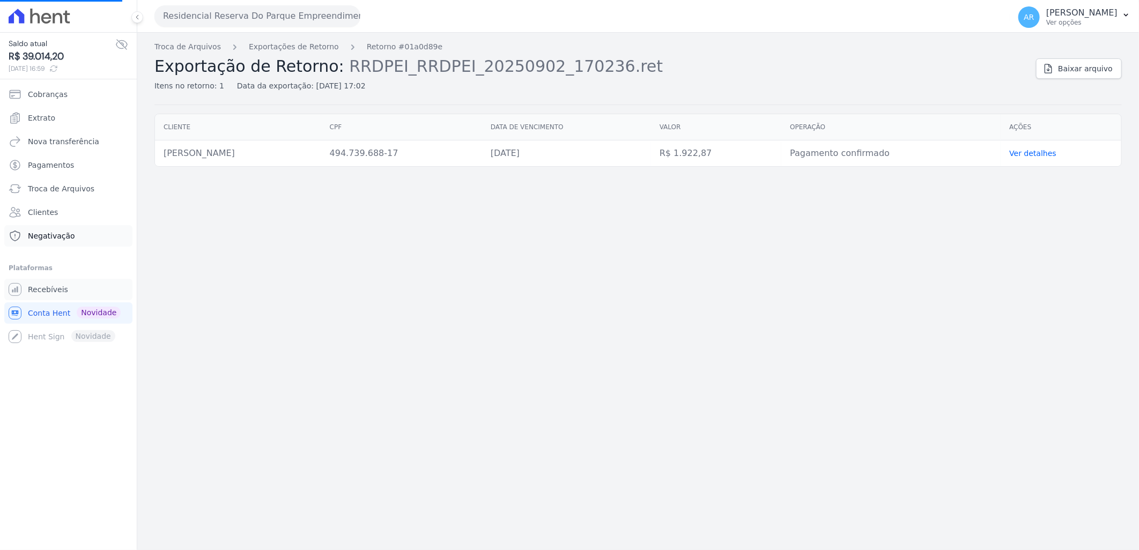  Describe the element at coordinates (51, 236) in the screenshot. I see `span: Negativação` at that location.